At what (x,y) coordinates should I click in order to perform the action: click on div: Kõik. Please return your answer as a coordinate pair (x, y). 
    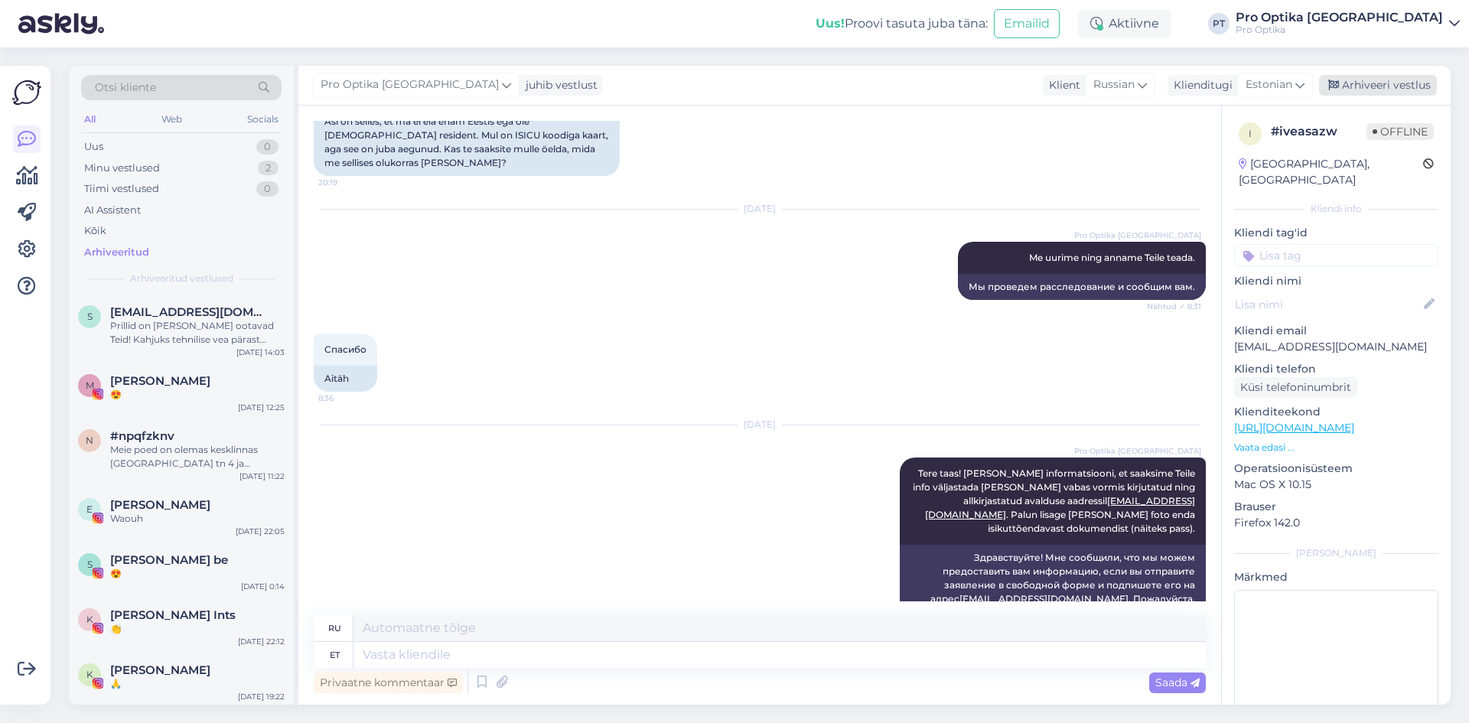
    Looking at the image, I should click on (95, 231).